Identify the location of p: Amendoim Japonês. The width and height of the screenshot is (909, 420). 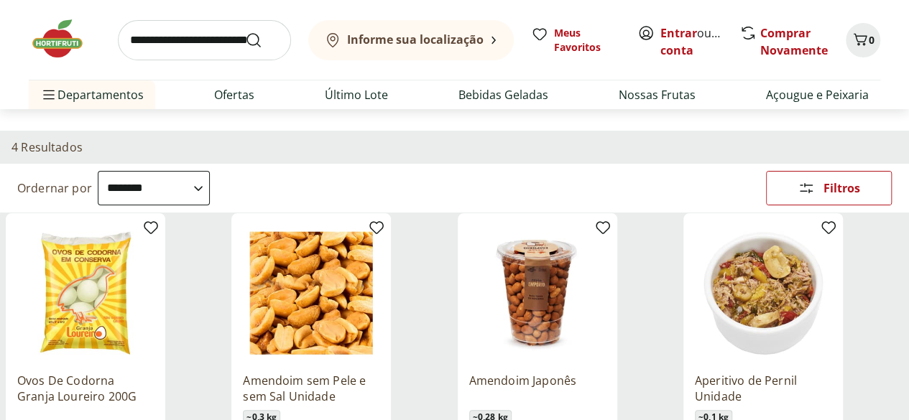
(538, 389).